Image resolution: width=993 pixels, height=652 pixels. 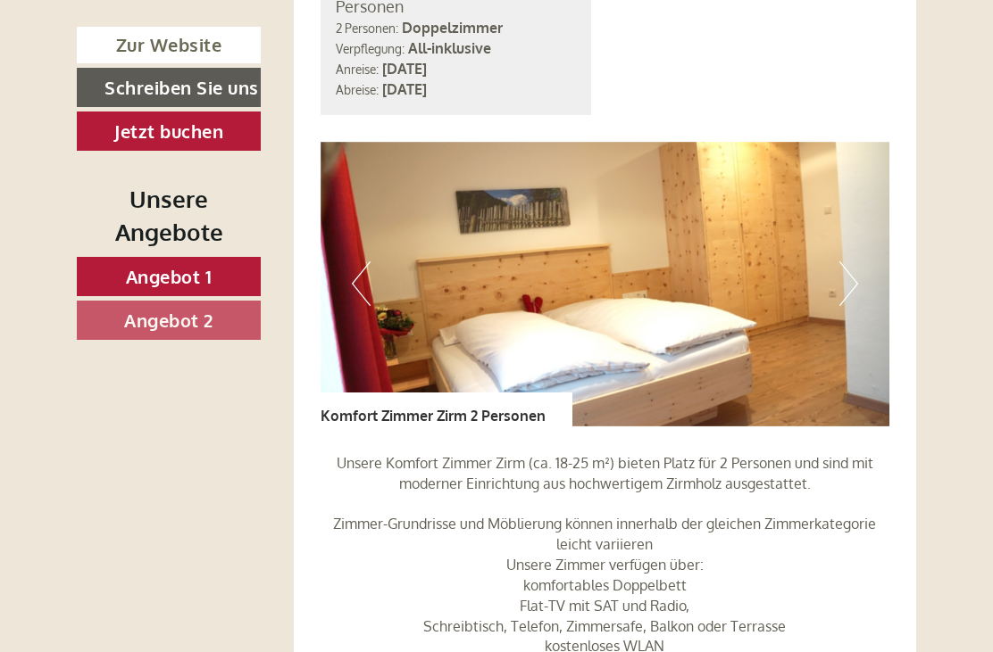 What do you see at coordinates (169, 87) in the screenshot?
I see `a: Schreiben Sie uns` at bounding box center [169, 87].